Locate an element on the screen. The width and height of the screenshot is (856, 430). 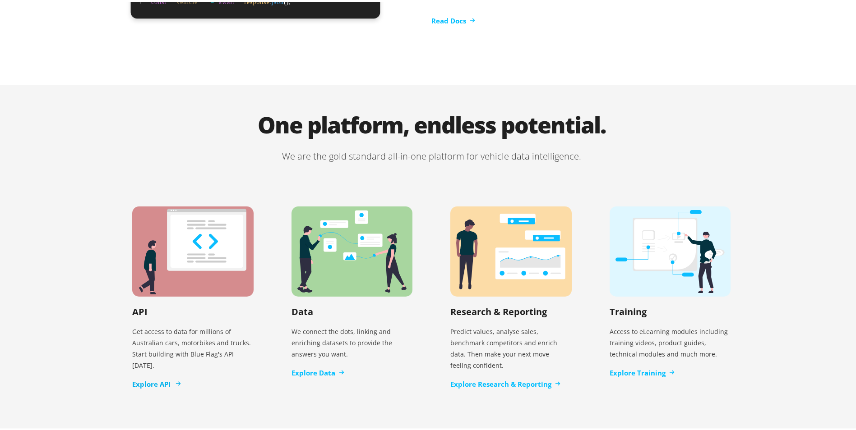
a: Explore API is located at coordinates (156, 382).